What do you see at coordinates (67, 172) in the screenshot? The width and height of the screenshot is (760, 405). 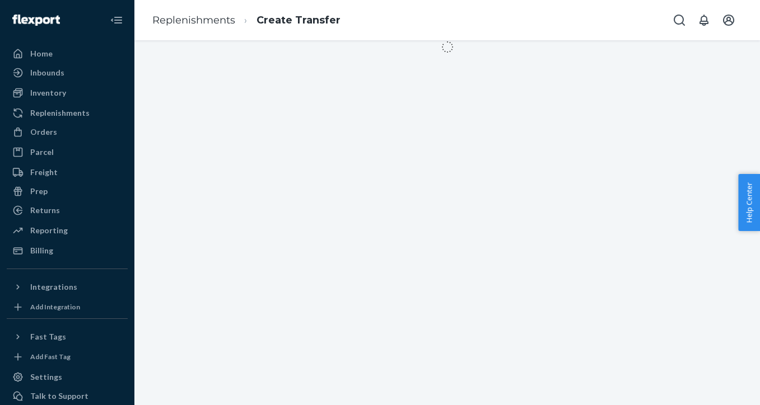 I see `a: Freight` at bounding box center [67, 172].